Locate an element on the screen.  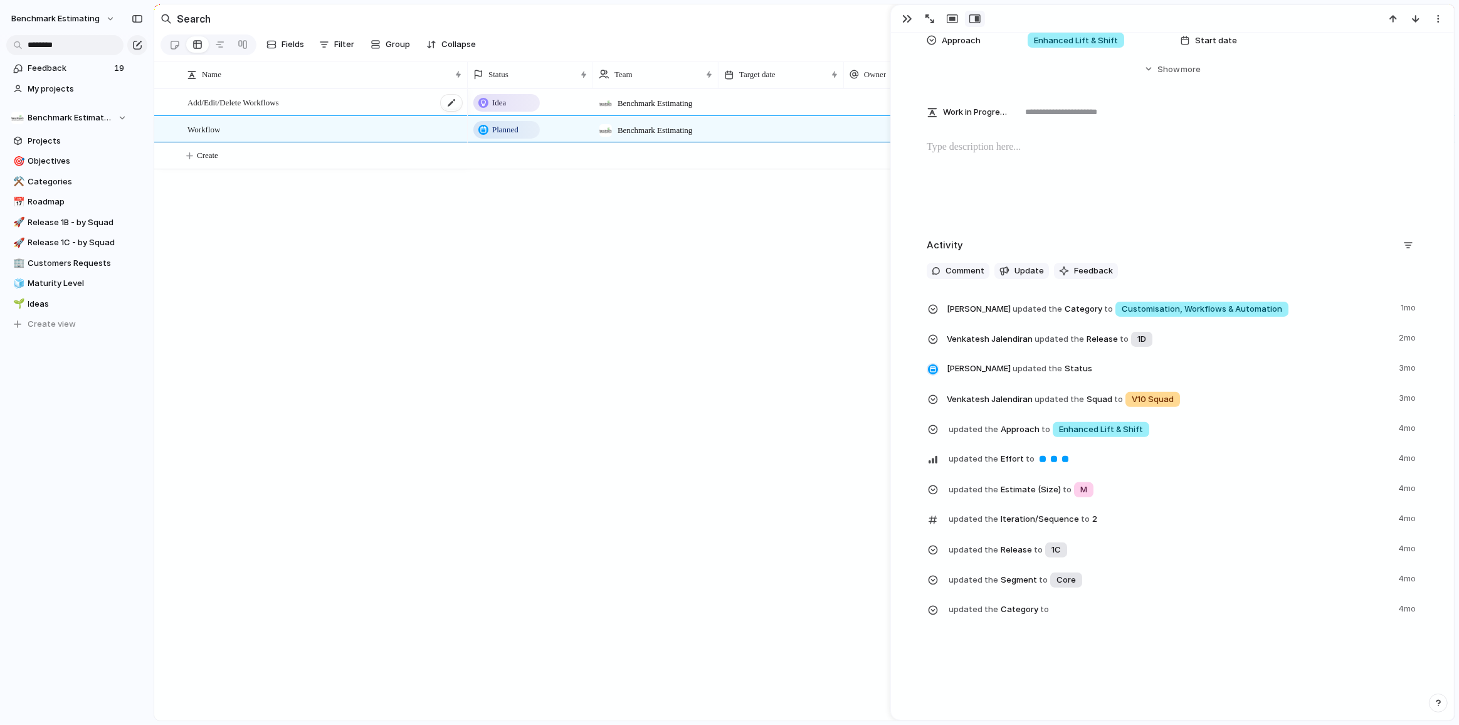
span: 1D is located at coordinates (1142, 339).